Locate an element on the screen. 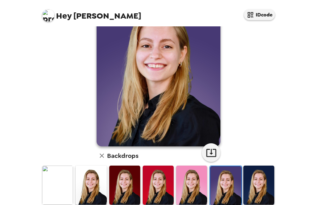 This screenshot has width=317, height=205. button: IDcode is located at coordinates (260, 15).